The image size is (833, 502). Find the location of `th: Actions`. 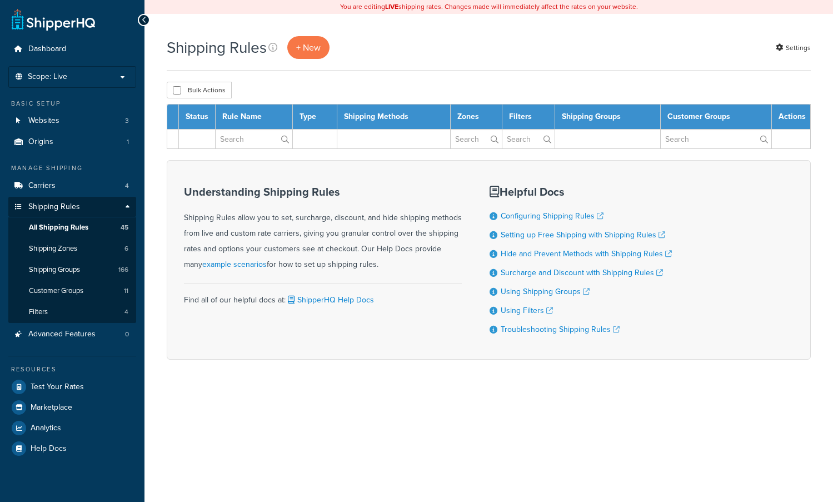

th: Actions is located at coordinates (791, 117).